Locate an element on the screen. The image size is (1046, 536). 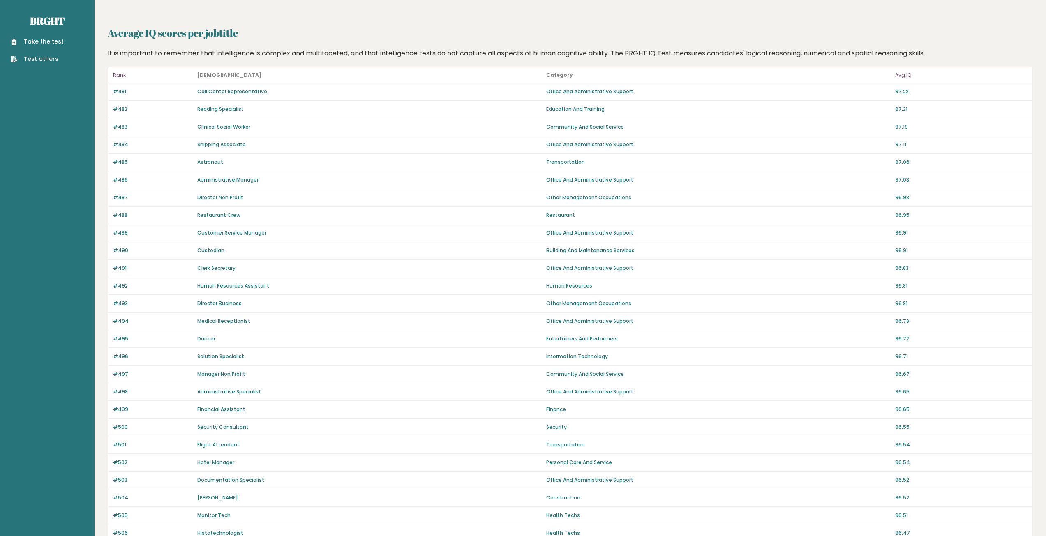
a: Customer Service Manager is located at coordinates (232, 233).